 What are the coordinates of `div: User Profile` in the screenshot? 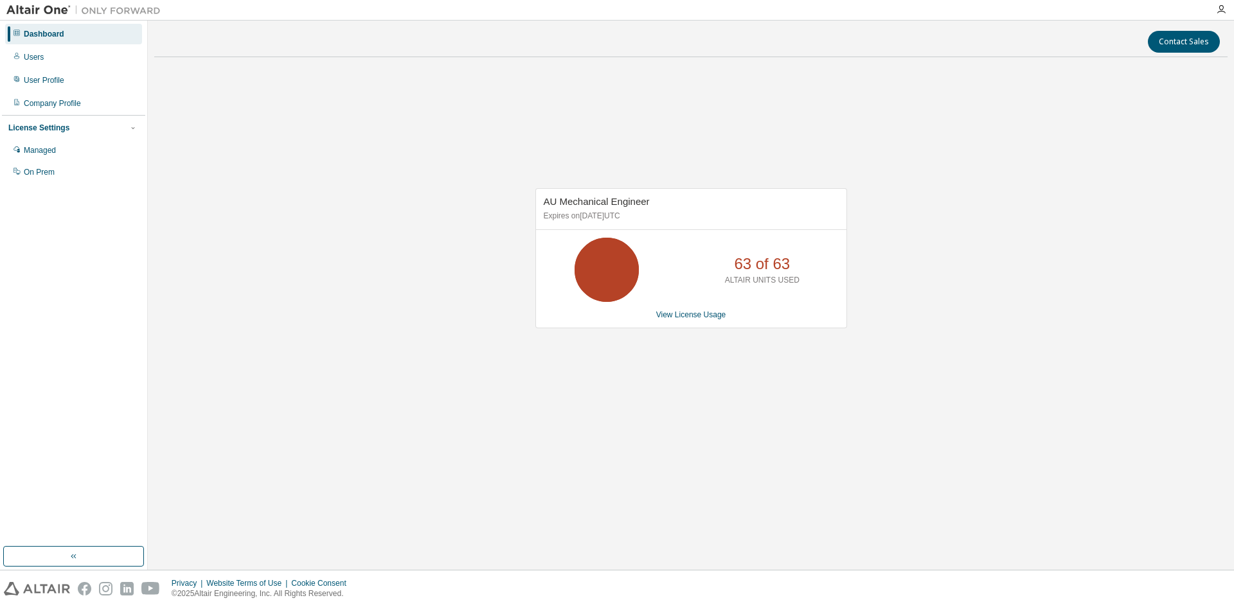 It's located at (44, 80).